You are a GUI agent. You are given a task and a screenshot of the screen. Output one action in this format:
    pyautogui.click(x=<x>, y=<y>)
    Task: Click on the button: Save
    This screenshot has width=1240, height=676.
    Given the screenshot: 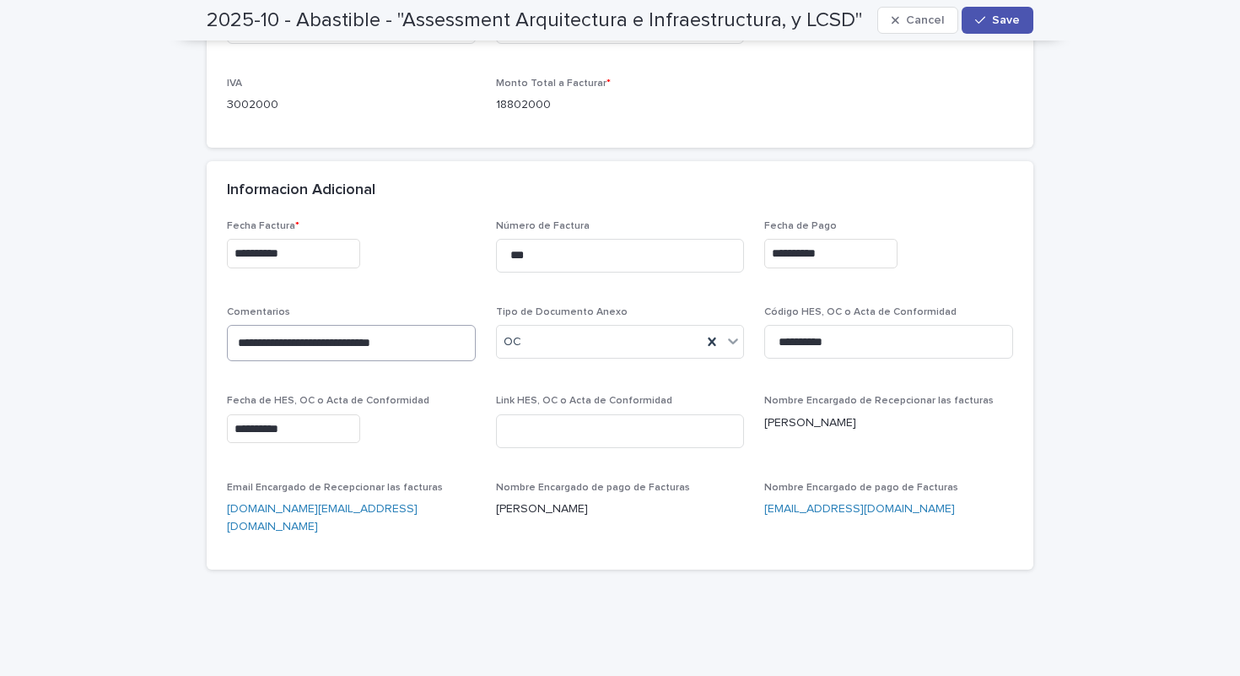 What is the action you would take?
    pyautogui.click(x=997, y=20)
    